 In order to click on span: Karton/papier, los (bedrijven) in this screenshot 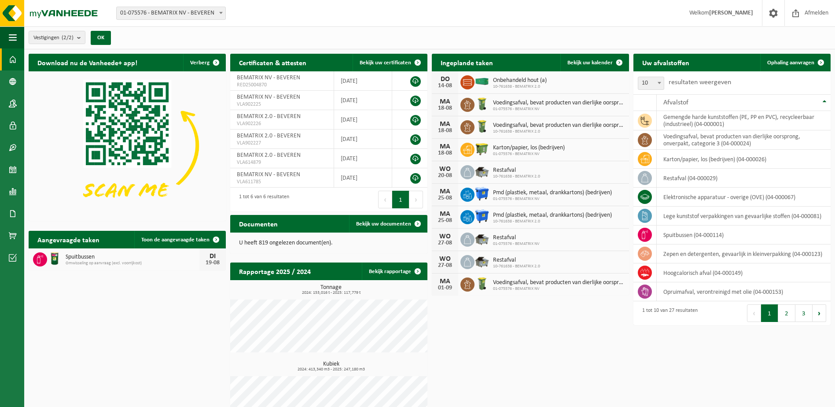, I will do `click(529, 148)`.